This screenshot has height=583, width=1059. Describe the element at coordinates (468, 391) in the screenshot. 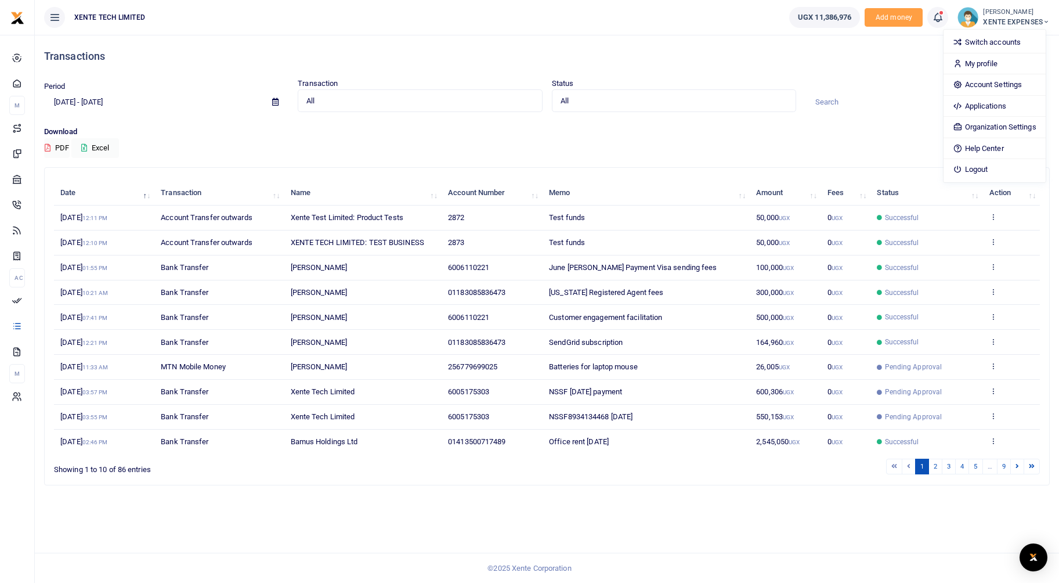

I see `span: 6005175303` at that location.